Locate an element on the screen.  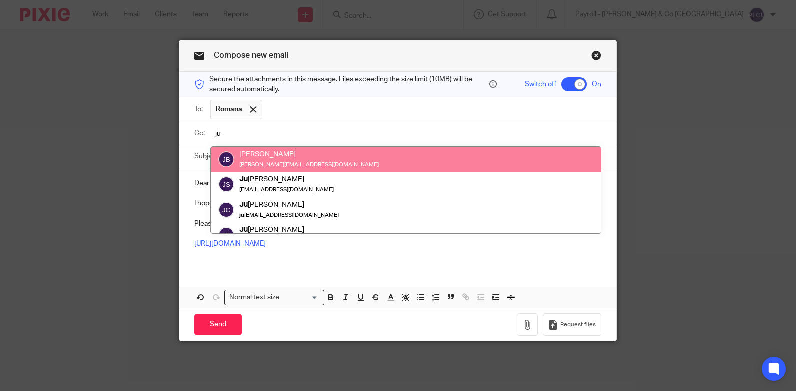
span: Romana is located at coordinates (229, 109).